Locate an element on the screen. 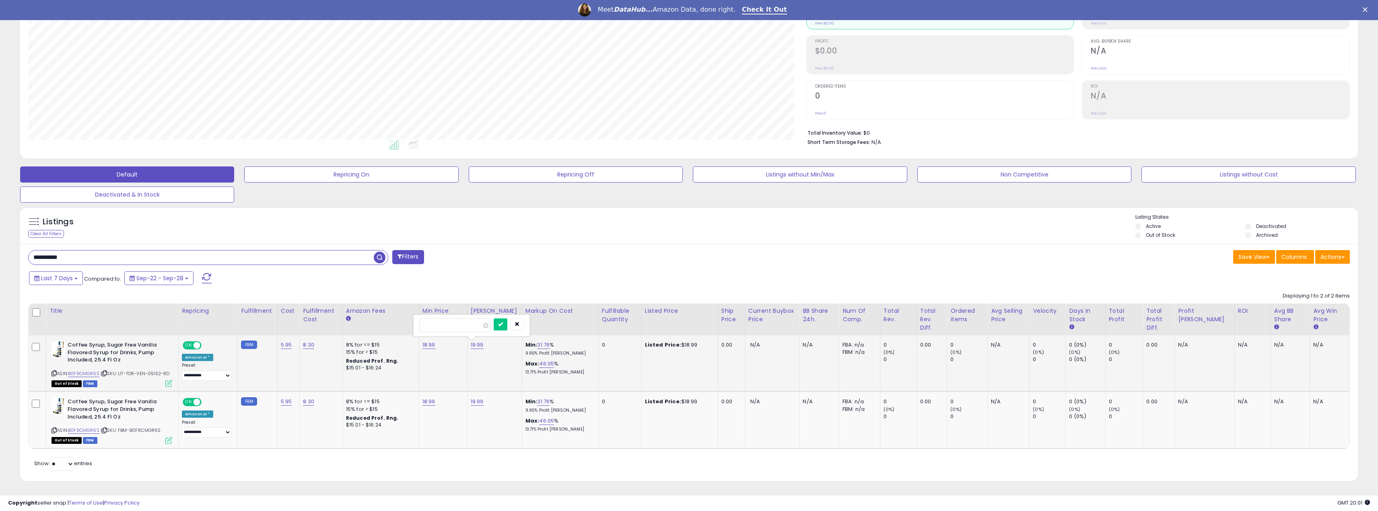  a: B0F9CMGR6S is located at coordinates (84, 430).